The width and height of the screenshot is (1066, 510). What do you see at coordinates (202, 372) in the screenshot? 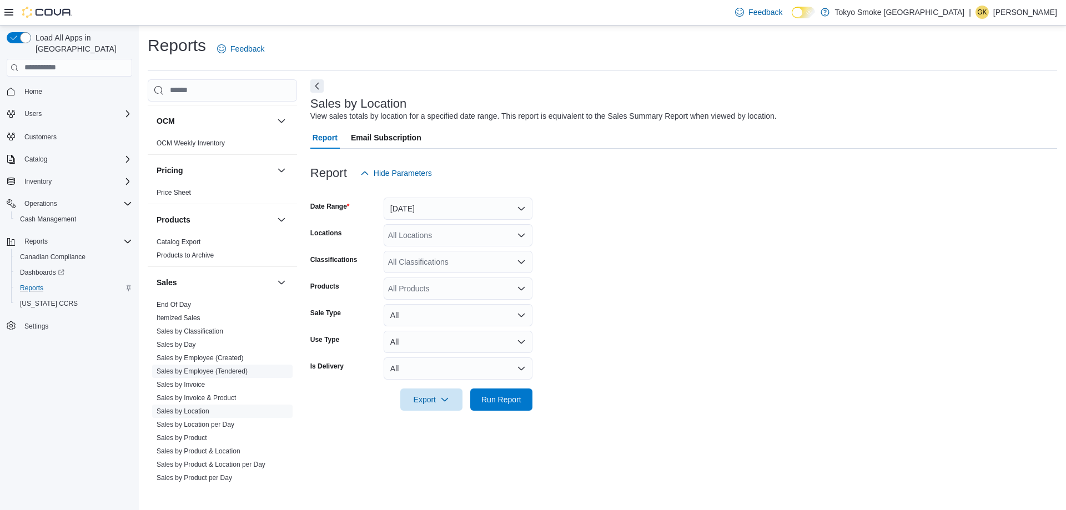
I see `span: Sales by Employee (Tendered)` at bounding box center [202, 372].